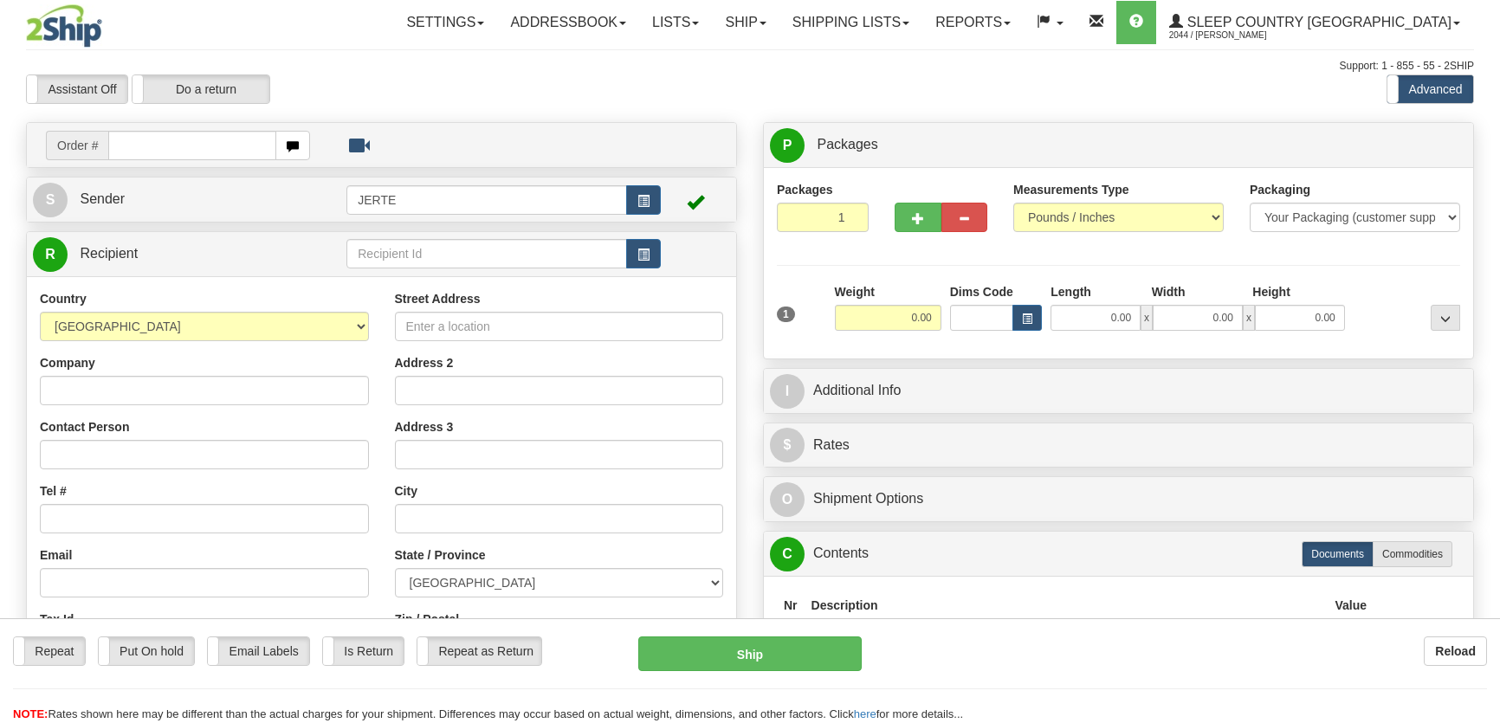 The image size is (1500, 723). I want to click on label: State / Province, so click(440, 555).